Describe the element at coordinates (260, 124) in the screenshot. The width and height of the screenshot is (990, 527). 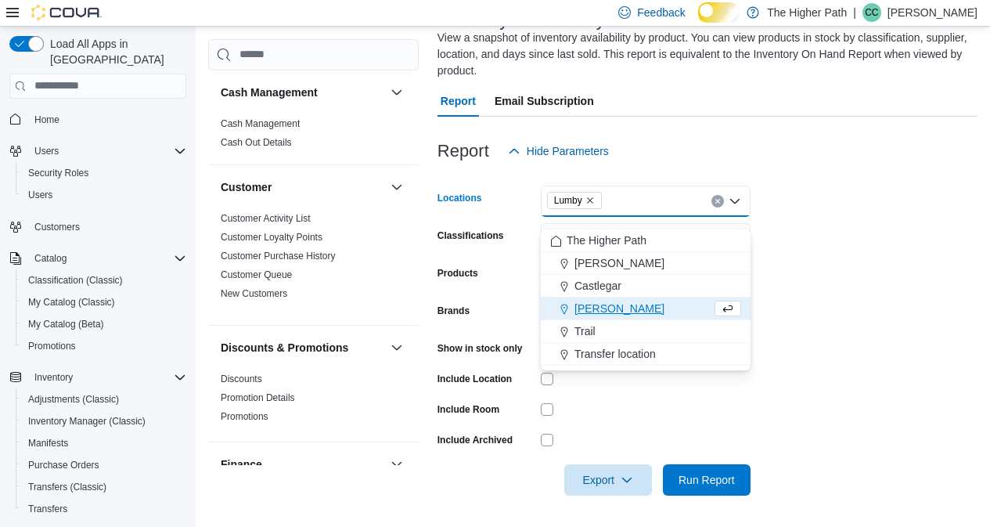
I see `span: Cash Management` at that location.